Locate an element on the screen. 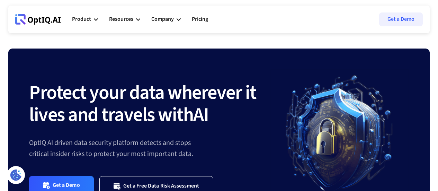  strong: Protect your data wherever it lives and travels with is located at coordinates (143, 104).